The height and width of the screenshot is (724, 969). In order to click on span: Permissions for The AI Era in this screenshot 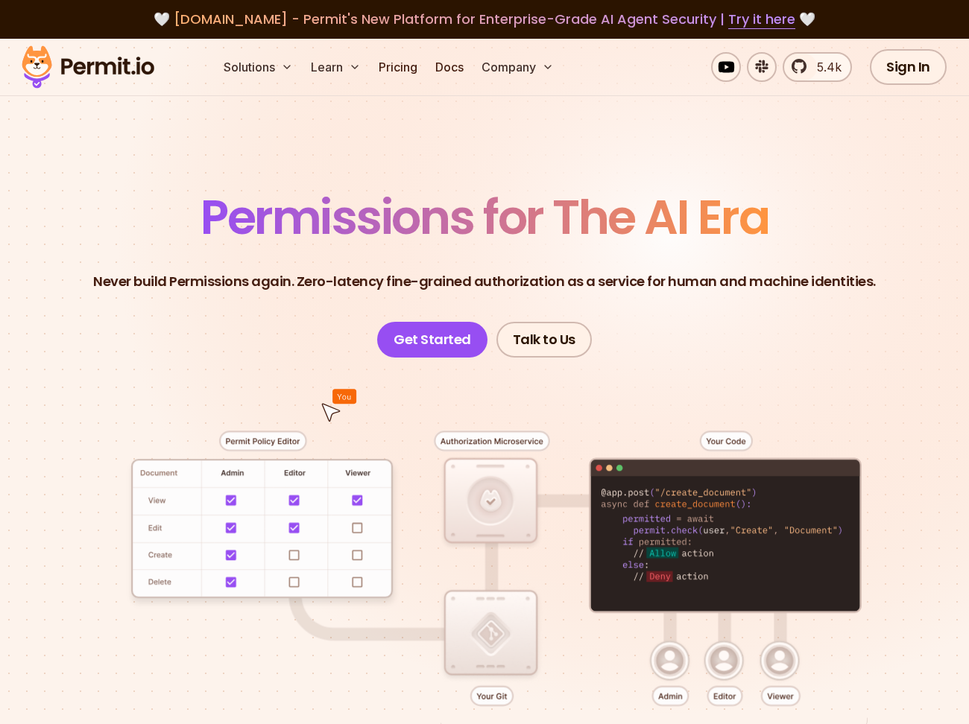, I will do `click(484, 217)`.